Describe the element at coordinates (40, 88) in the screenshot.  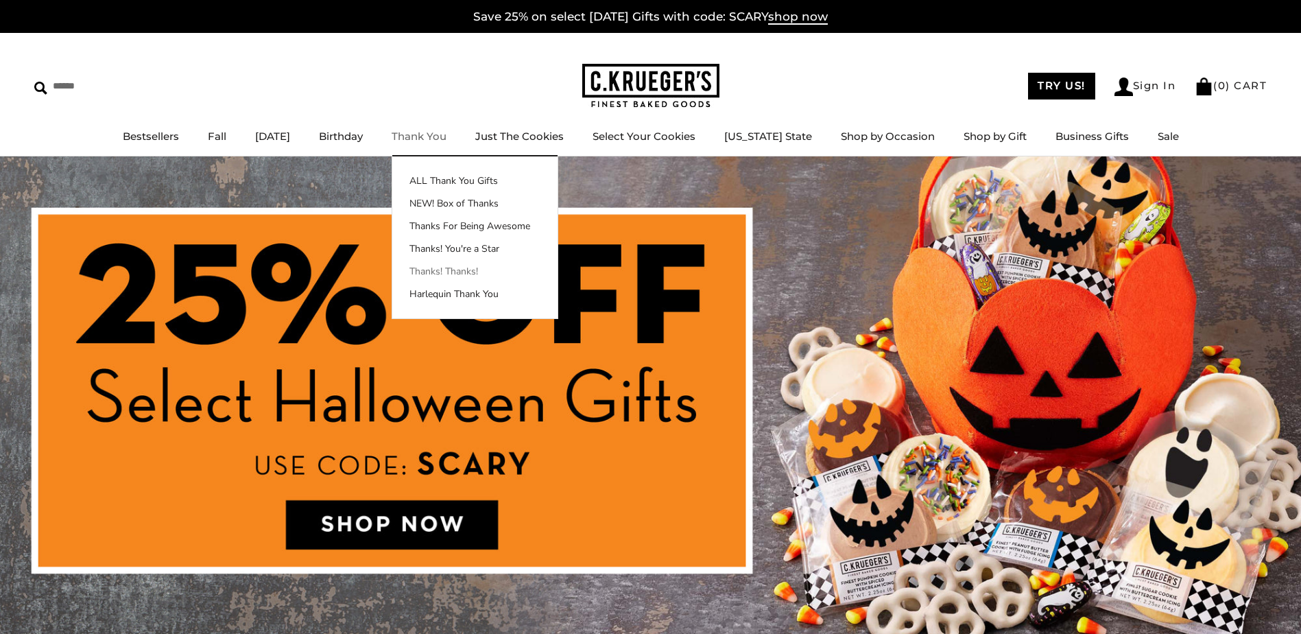
I see `img: Search` at that location.